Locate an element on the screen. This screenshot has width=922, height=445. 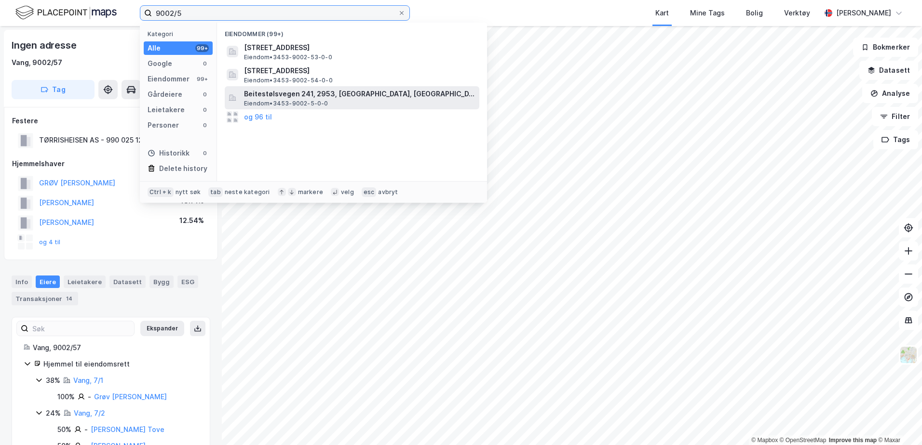
div: Festere is located at coordinates (111, 121).